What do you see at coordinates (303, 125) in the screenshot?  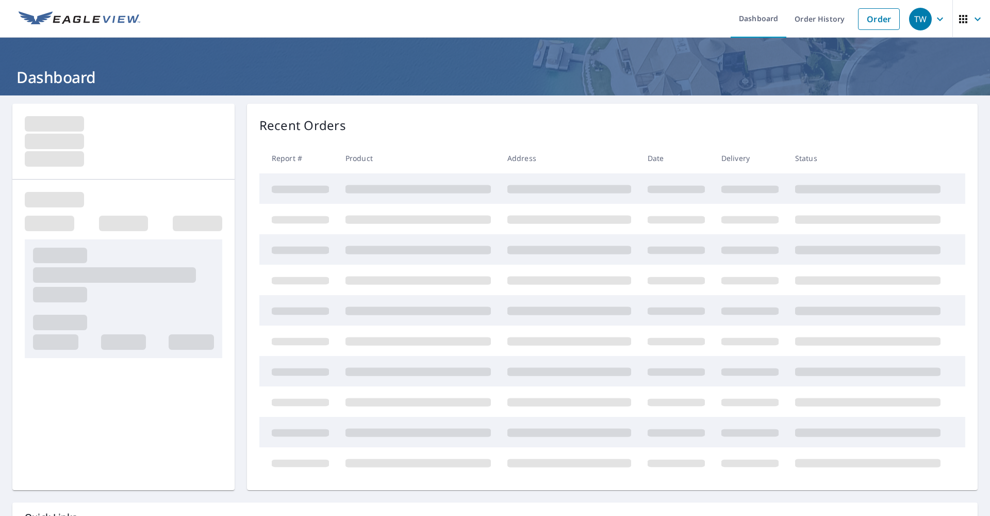 I see `p: Recent Orders` at bounding box center [303, 125].